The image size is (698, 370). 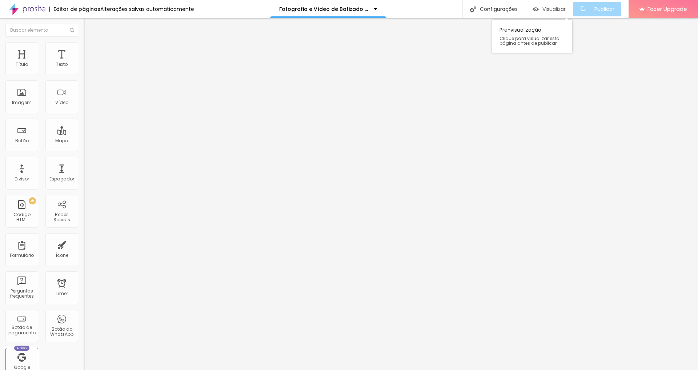 What do you see at coordinates (22, 348) in the screenshot?
I see `div: Novo` at bounding box center [22, 348].